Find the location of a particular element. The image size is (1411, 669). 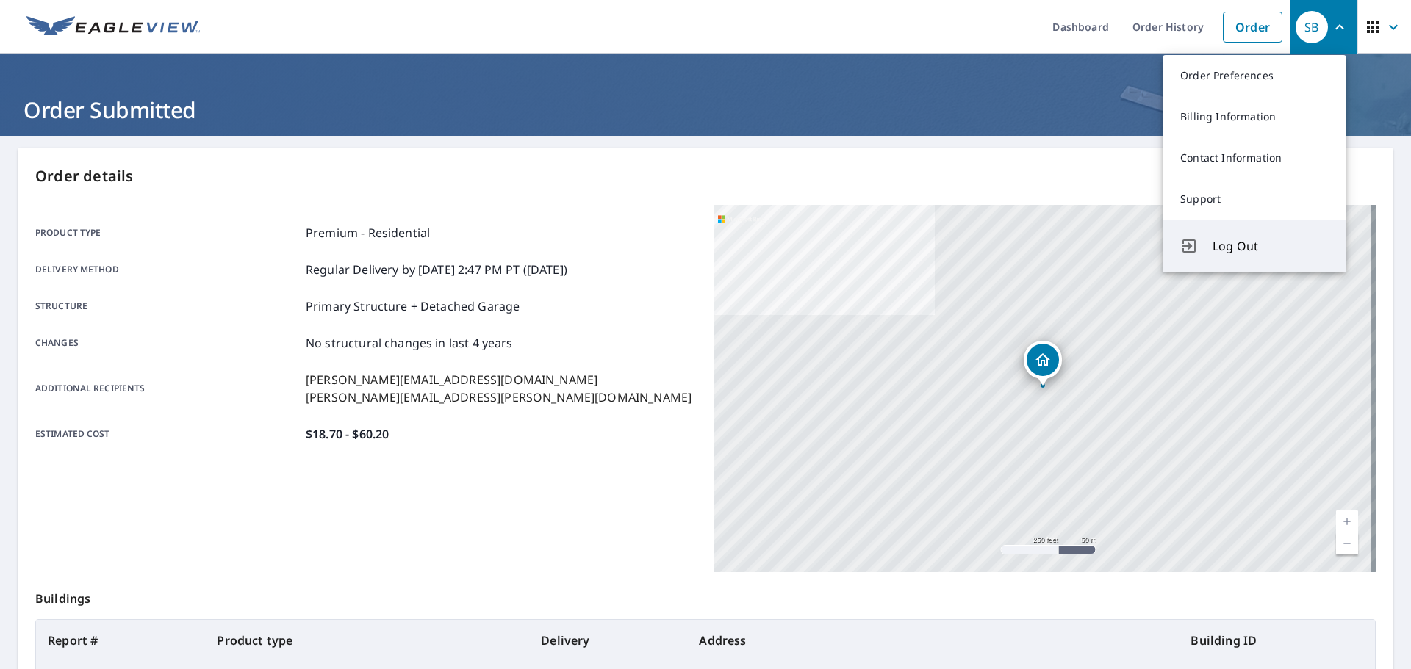

p: Order details is located at coordinates (705, 176).